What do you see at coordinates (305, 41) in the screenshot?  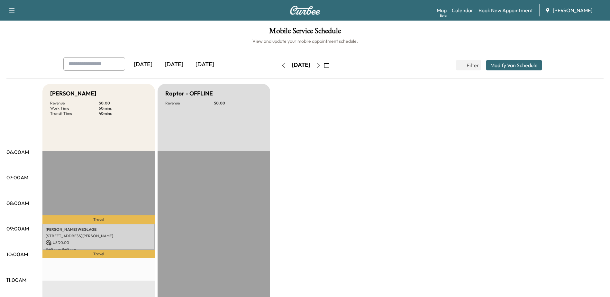 I see `h6: View and update your mobile appointment schedule.` at bounding box center [305, 41].